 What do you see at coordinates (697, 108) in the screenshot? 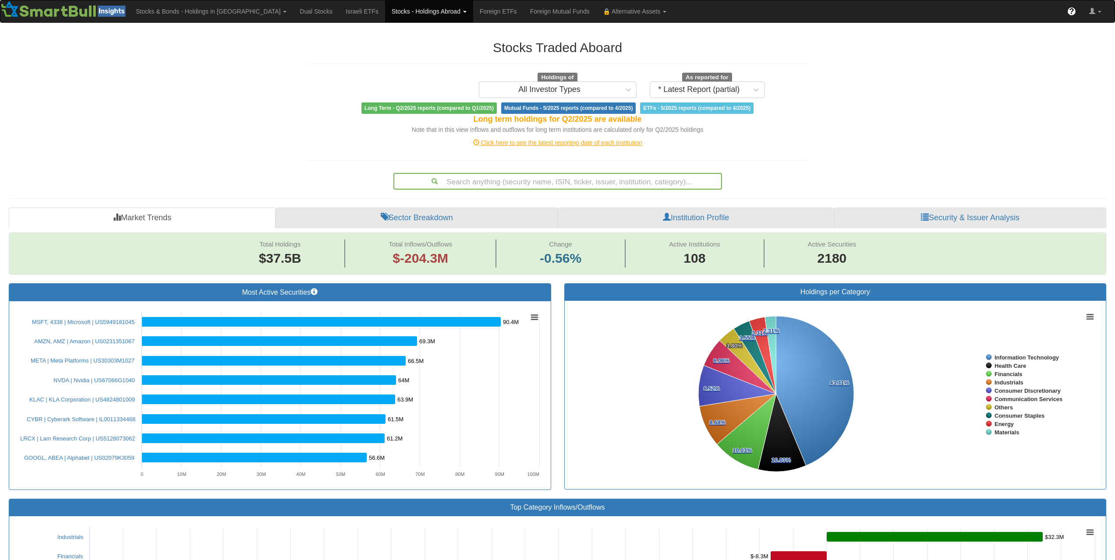
I see `span: ETFs - 5/2025 reports (compared to 4/2025)` at bounding box center [697, 108].